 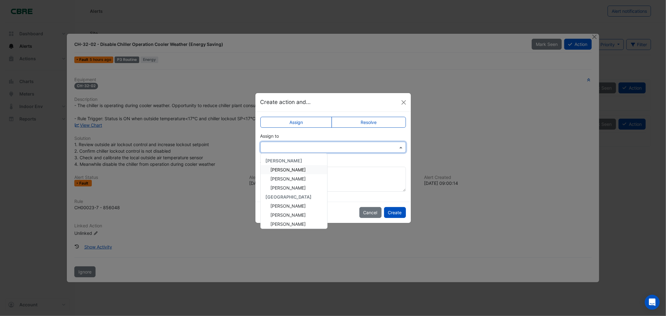 What do you see at coordinates (286, 102) in the screenshot?
I see `h5: Create action and...` at bounding box center [286, 102].